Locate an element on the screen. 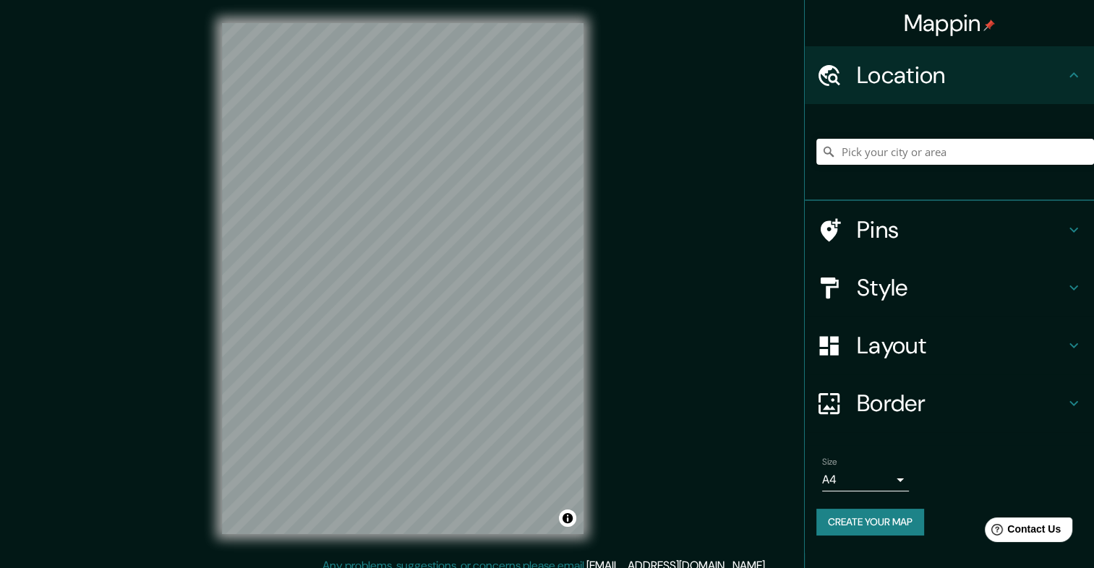 Image resolution: width=1094 pixels, height=568 pixels. input: Pick your city or area is located at coordinates (955, 152).